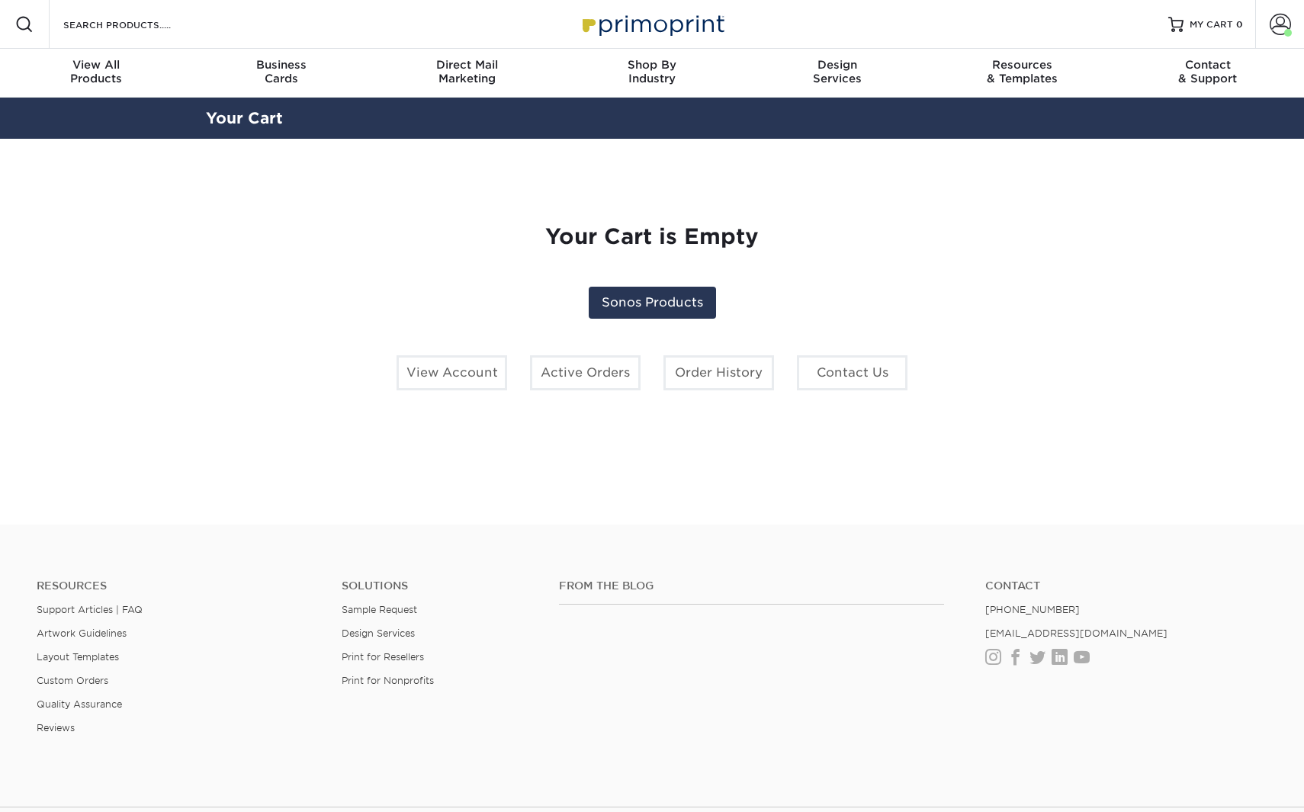 This screenshot has width=1304, height=812. What do you see at coordinates (652, 72) in the screenshot?
I see `div: Industry` at bounding box center [652, 72].